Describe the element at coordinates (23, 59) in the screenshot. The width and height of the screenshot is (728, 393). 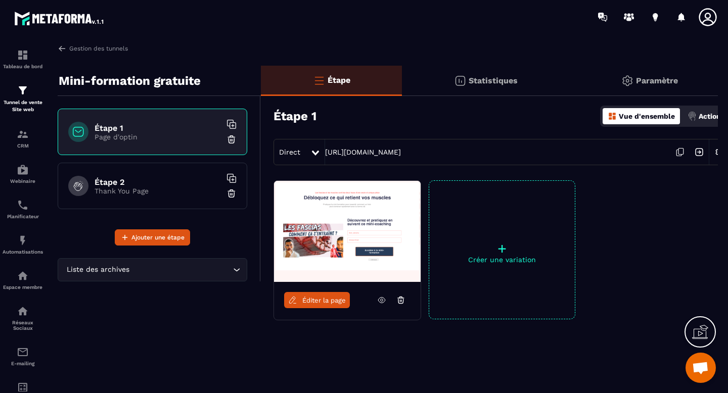
I see `a: formationformationTableau de bord` at that location.